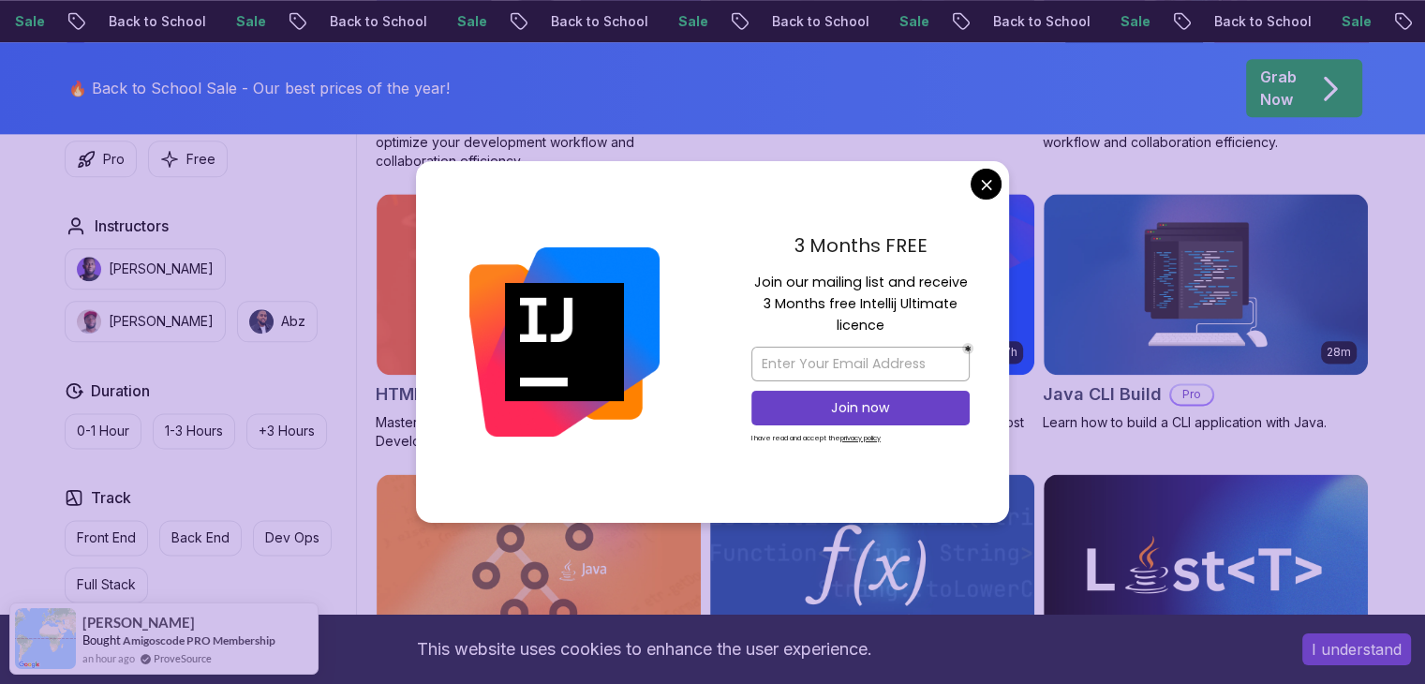 This screenshot has width=1425, height=684. Describe the element at coordinates (539, 565) in the screenshot. I see `img: Java Data Structures card` at that location.